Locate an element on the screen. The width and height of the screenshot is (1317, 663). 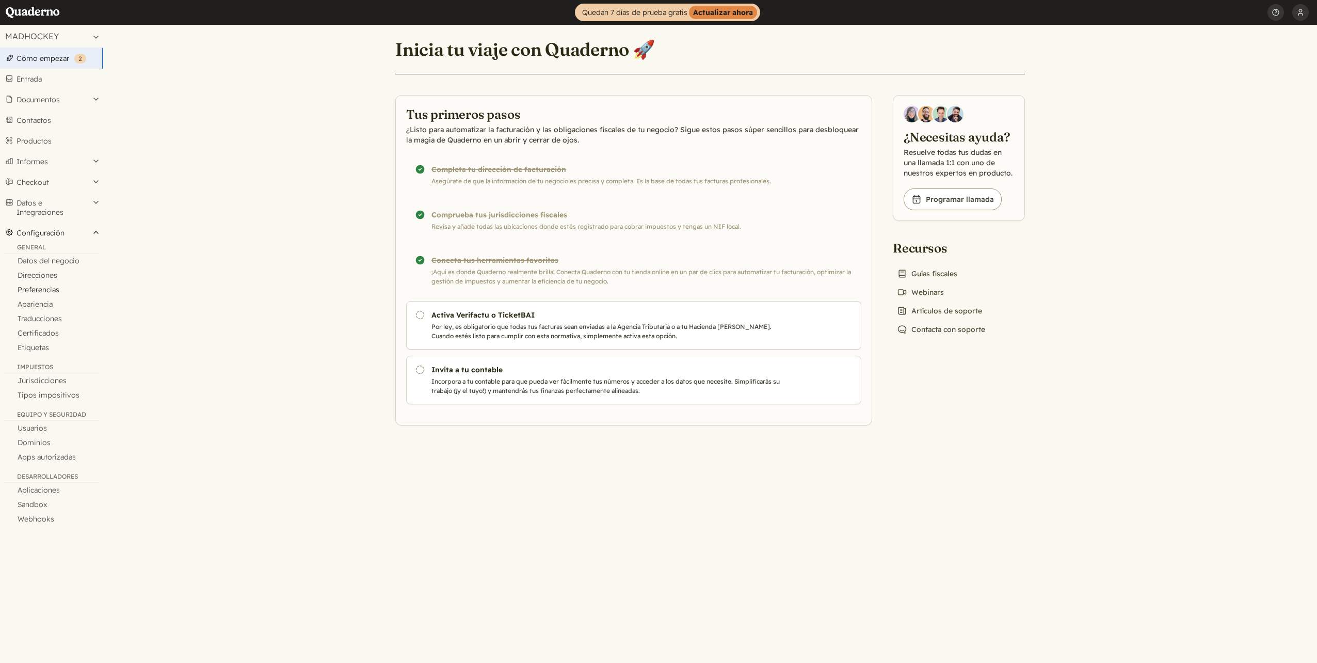
a: Guías fiscales is located at coordinates (927, 273).